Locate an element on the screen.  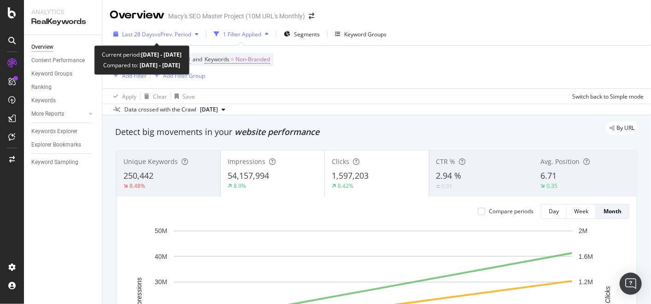
span: By URL is located at coordinates (625, 128).